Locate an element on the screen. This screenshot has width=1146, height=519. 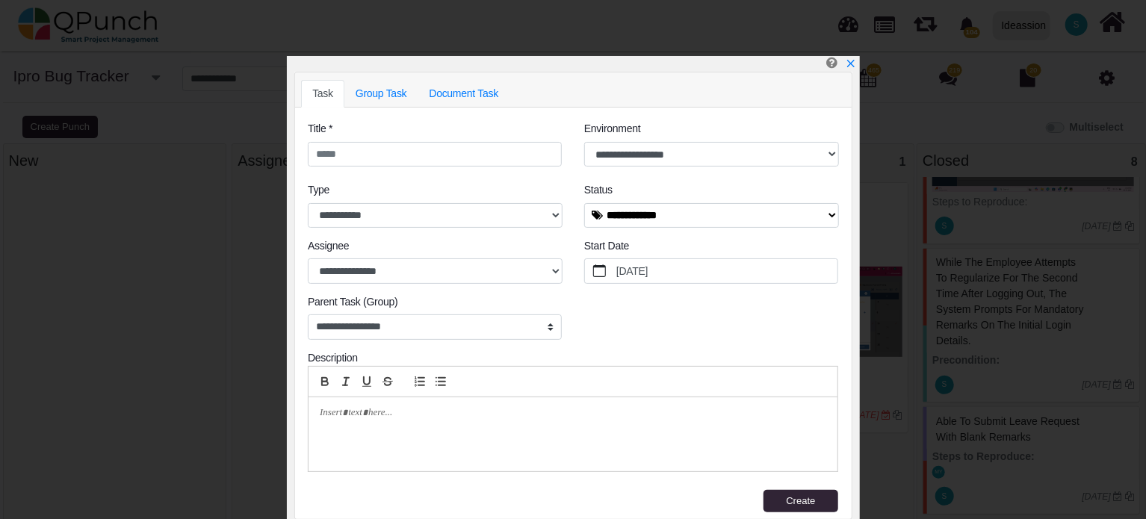
button: Create is located at coordinates (801, 501).